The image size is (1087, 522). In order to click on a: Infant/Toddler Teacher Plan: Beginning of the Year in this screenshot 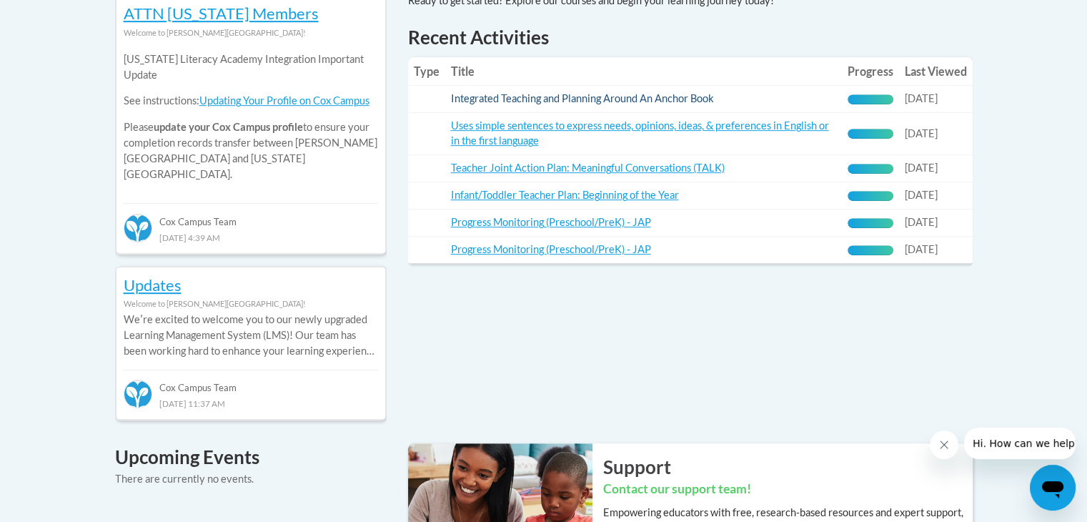, I will do `click(565, 194)`.